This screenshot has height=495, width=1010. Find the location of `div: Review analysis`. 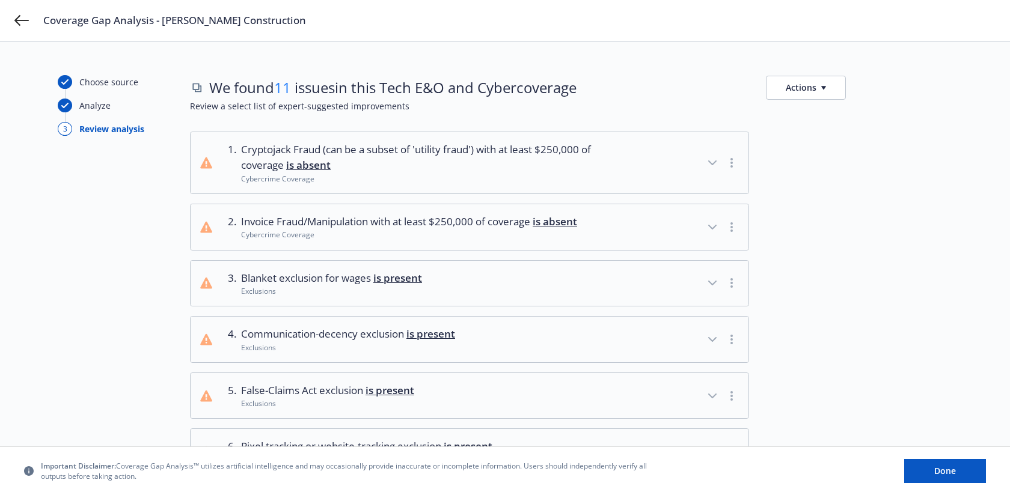

div: Review analysis is located at coordinates (112, 129).